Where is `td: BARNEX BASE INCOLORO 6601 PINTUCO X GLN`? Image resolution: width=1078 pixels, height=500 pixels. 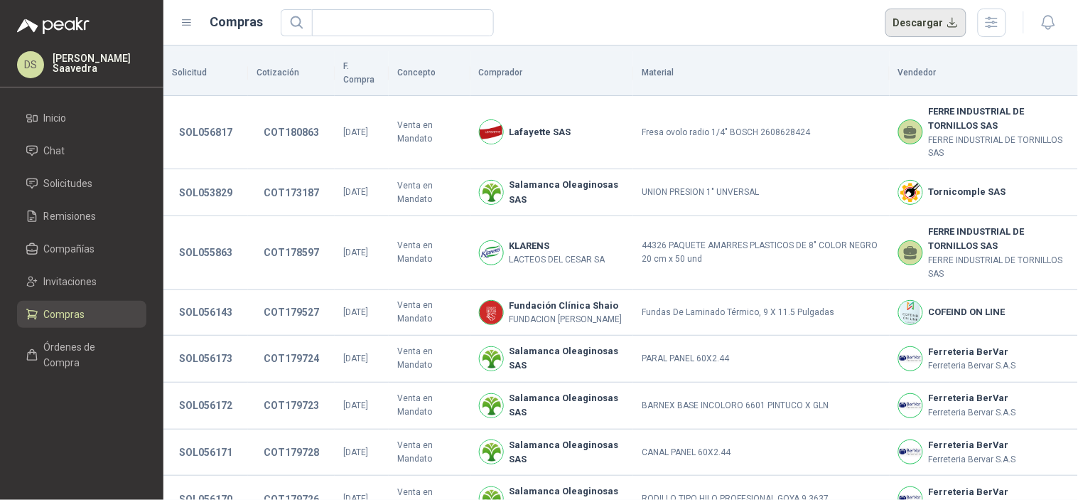 td: BARNEX BASE INCOLORO 6601 PINTUCO X GLN is located at coordinates (761, 406).